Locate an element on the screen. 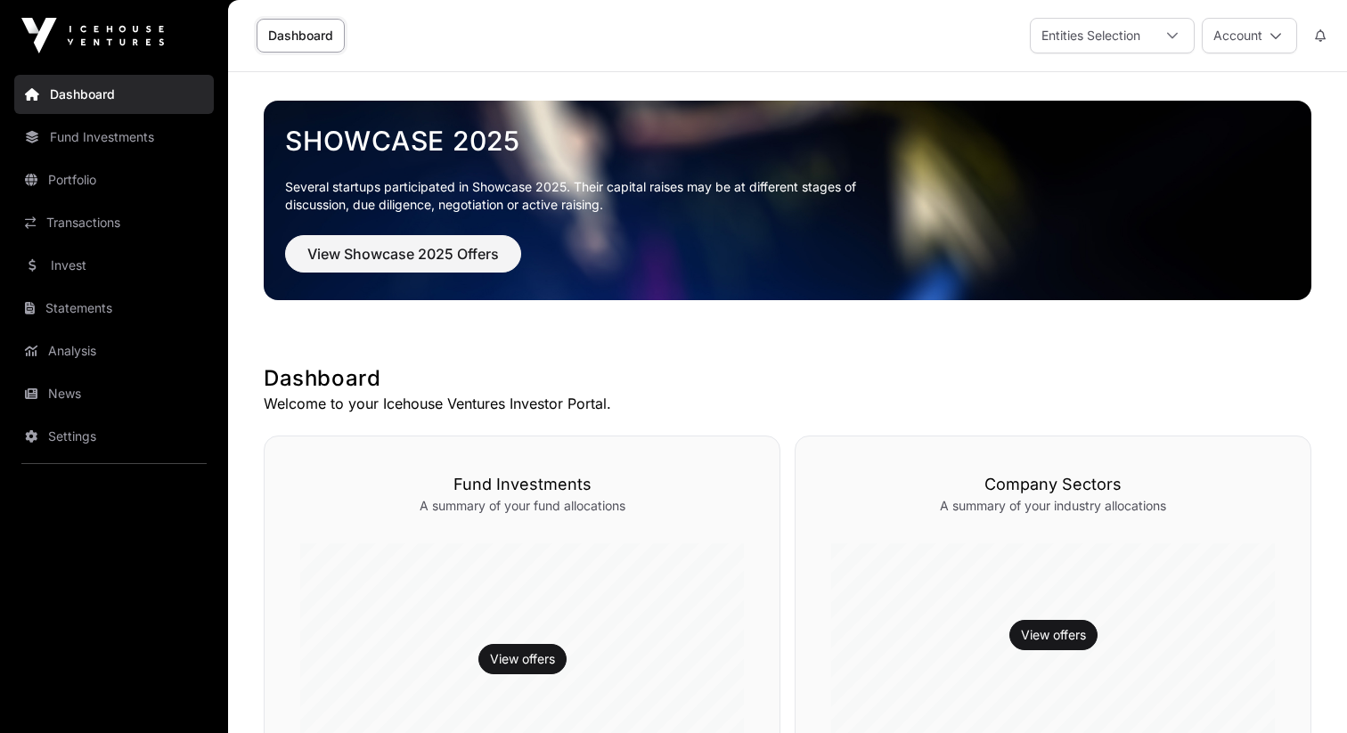 The image size is (1347, 733). div: Entities Selection is located at coordinates (1091, 36).